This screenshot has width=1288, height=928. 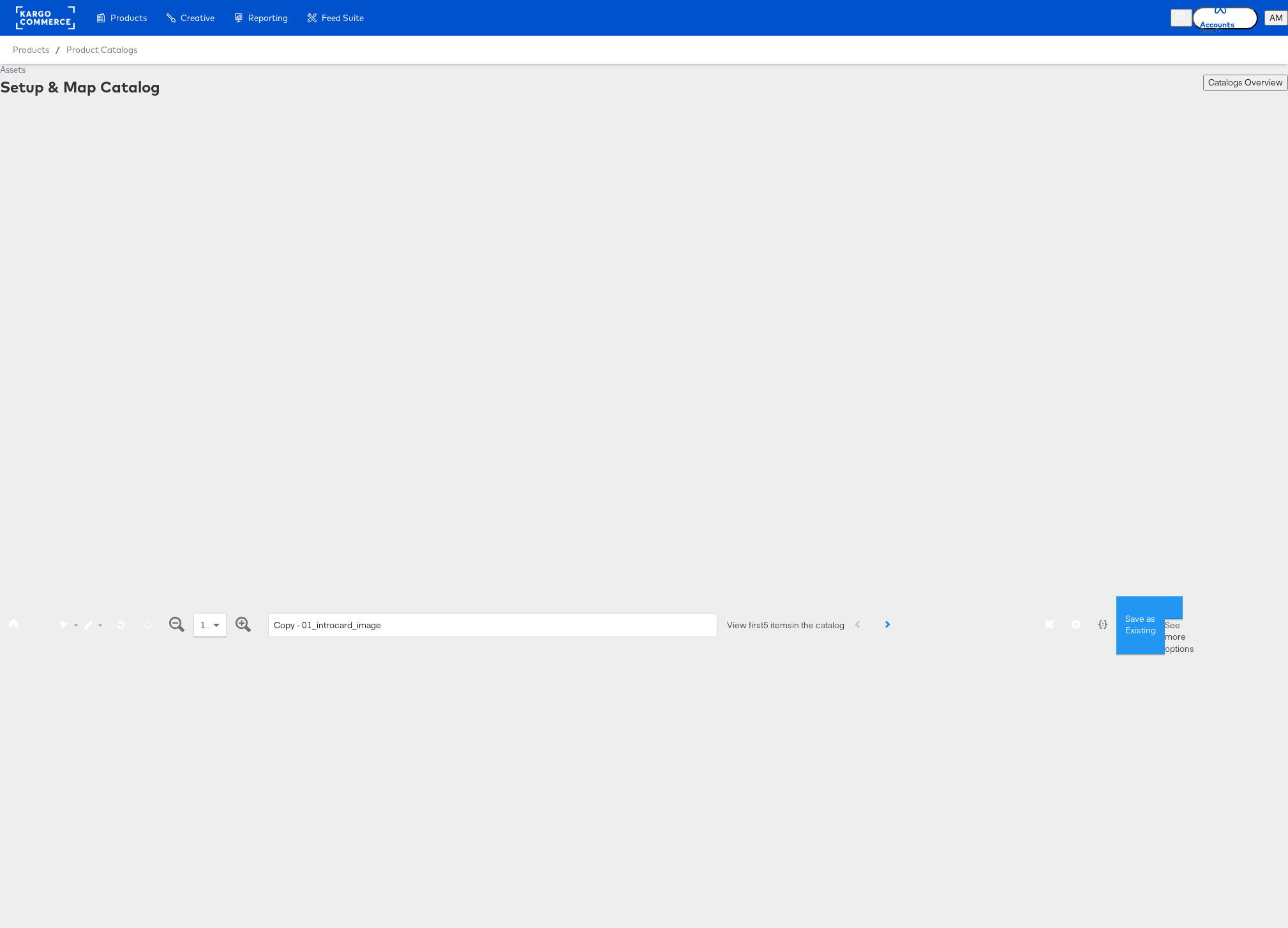 I want to click on span: Creative, so click(x=198, y=18).